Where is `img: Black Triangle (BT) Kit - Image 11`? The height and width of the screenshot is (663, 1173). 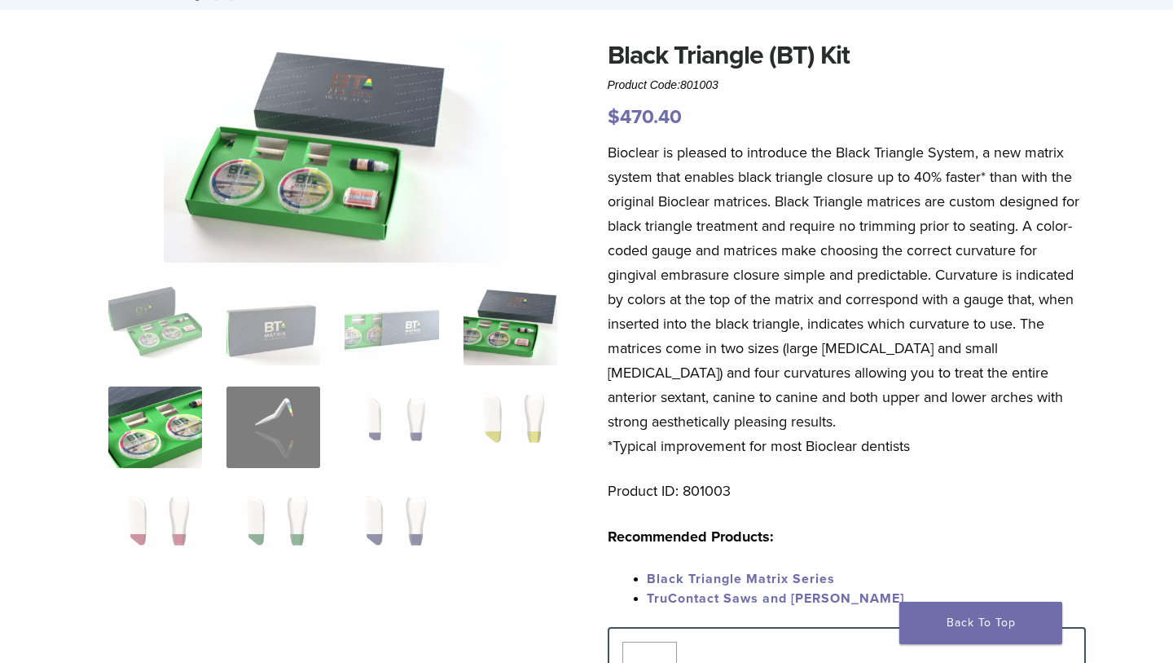 img: Black Triangle (BT) Kit - Image 11 is located at coordinates (391, 530).